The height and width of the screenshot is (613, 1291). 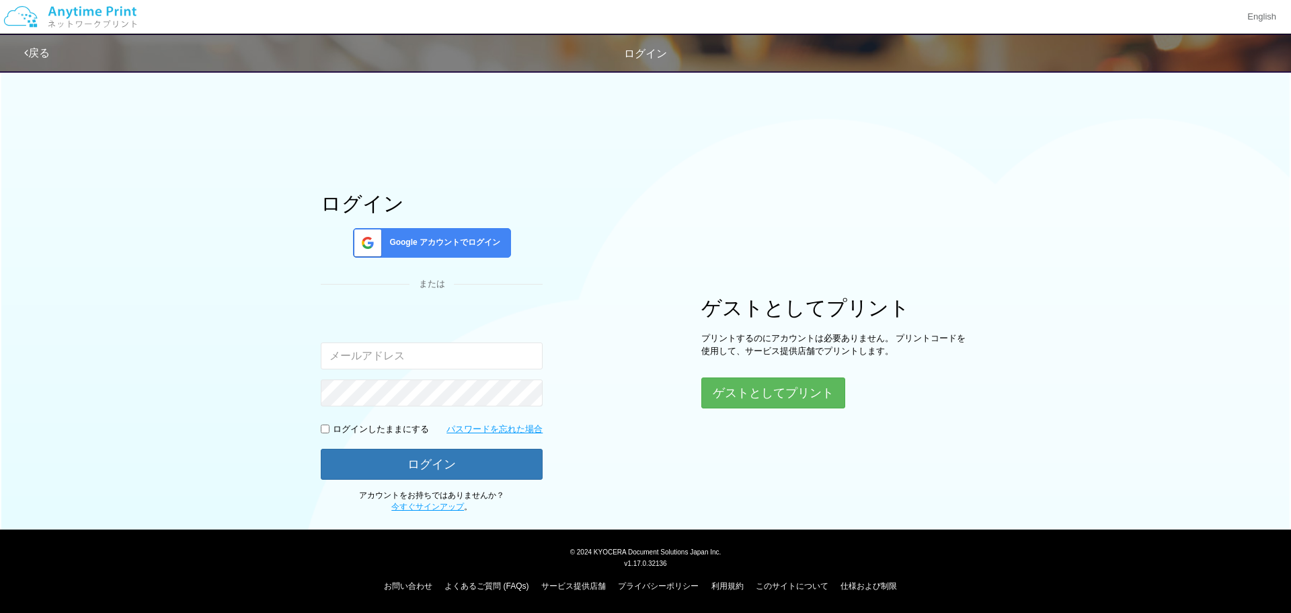 What do you see at coordinates (574, 586) in the screenshot?
I see `a: サービス提供店舗` at bounding box center [574, 586].